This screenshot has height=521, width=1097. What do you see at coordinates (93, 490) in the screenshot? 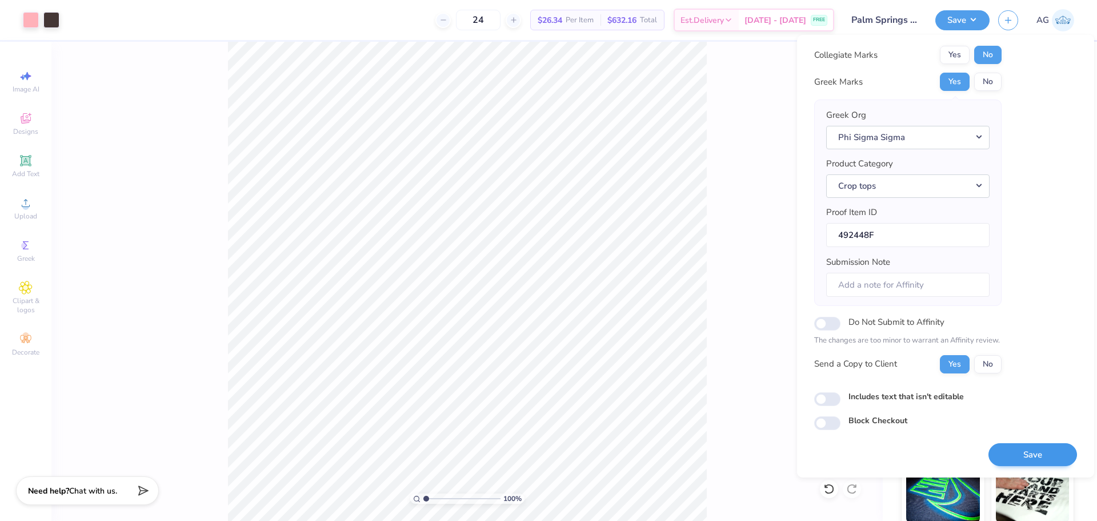
I see `span: Chat with us.` at bounding box center [93, 490].